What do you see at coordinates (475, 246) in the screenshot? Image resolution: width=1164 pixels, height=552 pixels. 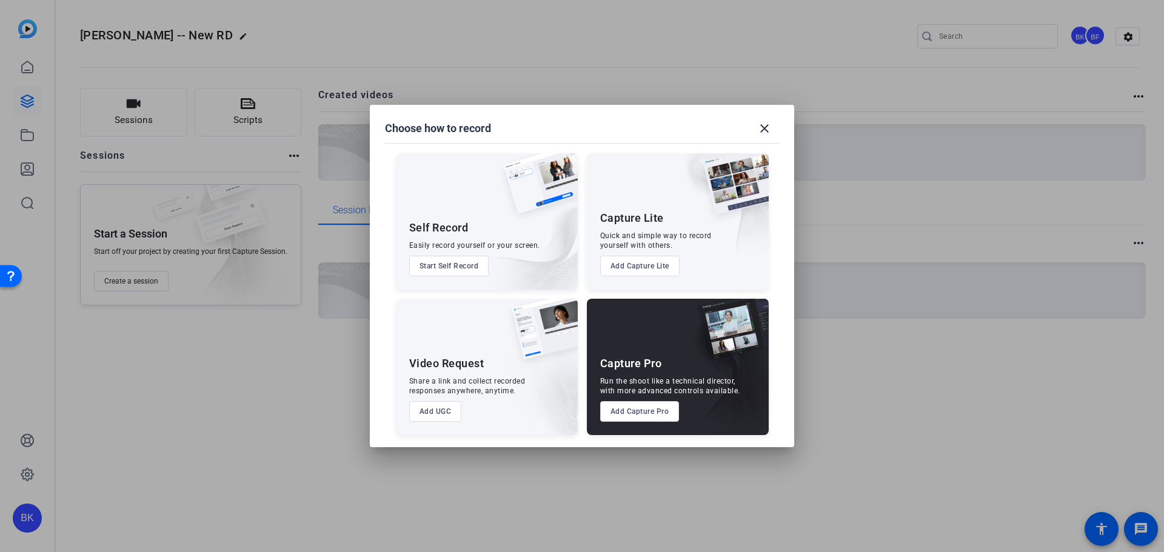 I see `div: Easily record yourself or your screen.` at bounding box center [475, 246].